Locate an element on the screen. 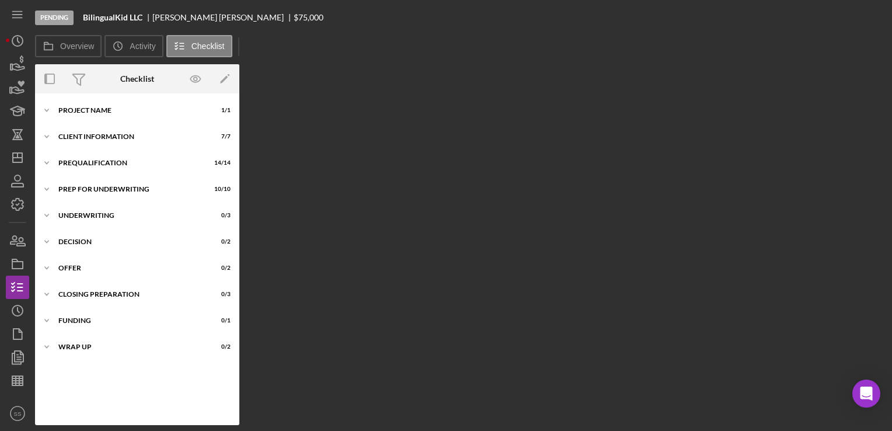 The height and width of the screenshot is (431, 892). div: Pending is located at coordinates (54, 18).